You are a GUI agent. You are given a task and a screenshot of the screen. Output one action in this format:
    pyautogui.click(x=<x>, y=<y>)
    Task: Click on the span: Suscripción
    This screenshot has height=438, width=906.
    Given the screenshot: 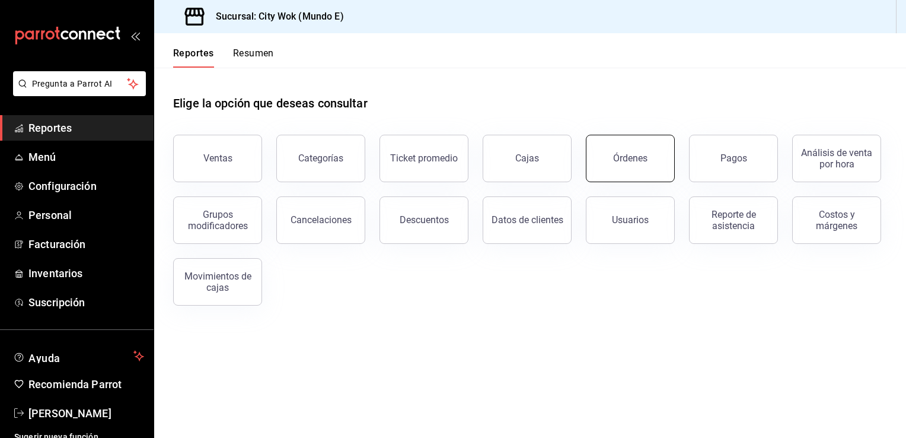 What is the action you would take?
    pyautogui.click(x=86, y=302)
    